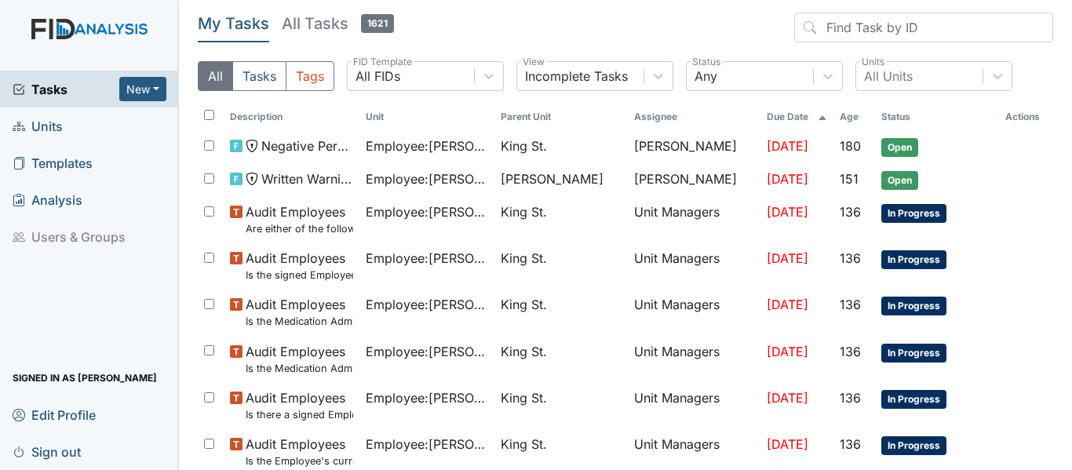 Image resolution: width=1072 pixels, height=470 pixels. Describe the element at coordinates (706, 76) in the screenshot. I see `div: Any` at that location.